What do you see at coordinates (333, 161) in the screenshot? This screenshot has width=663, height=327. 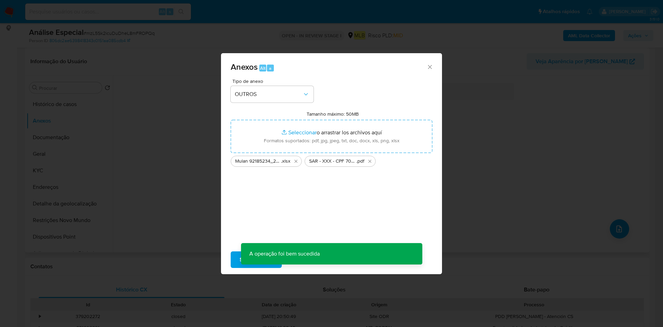 I see `span: SAR - XXX - CPF 70746850115 - THONY MARQUES ARANTES` at bounding box center [333, 161].